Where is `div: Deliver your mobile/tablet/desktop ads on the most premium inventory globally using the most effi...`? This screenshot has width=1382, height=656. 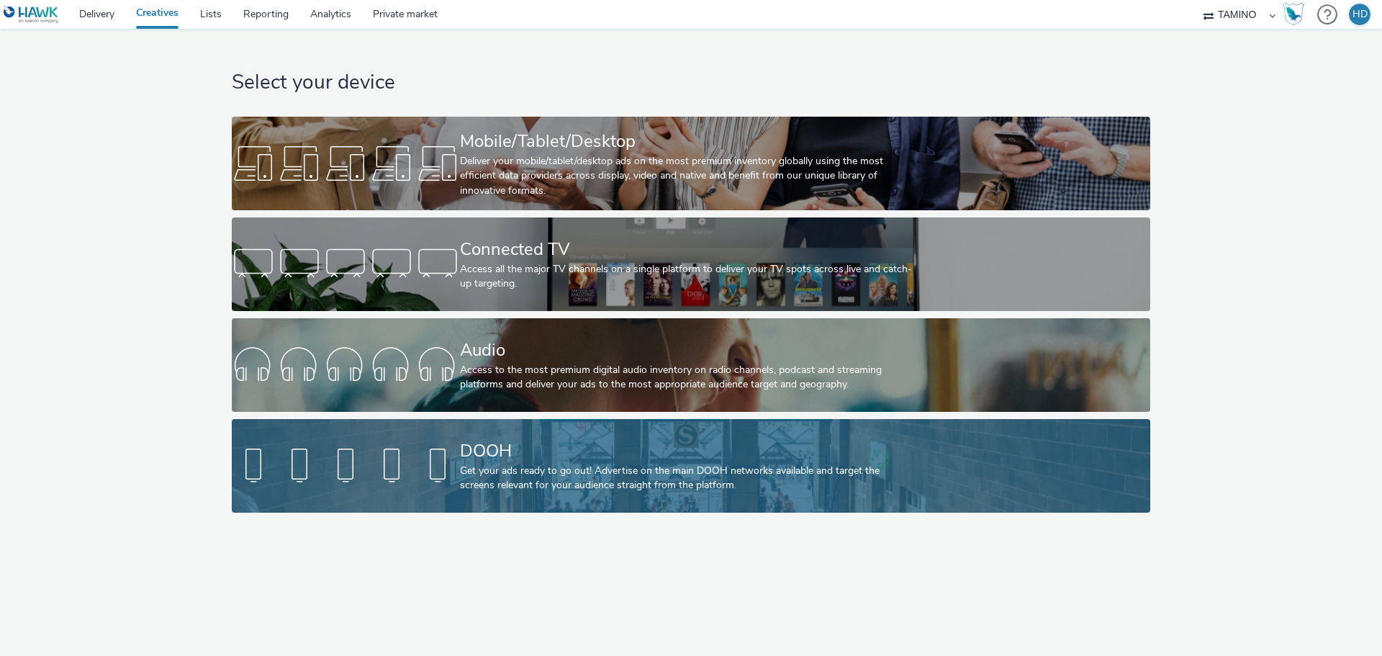
div: Deliver your mobile/tablet/desktop ads on the most premium inventory globally using the most effi... is located at coordinates (688, 176).